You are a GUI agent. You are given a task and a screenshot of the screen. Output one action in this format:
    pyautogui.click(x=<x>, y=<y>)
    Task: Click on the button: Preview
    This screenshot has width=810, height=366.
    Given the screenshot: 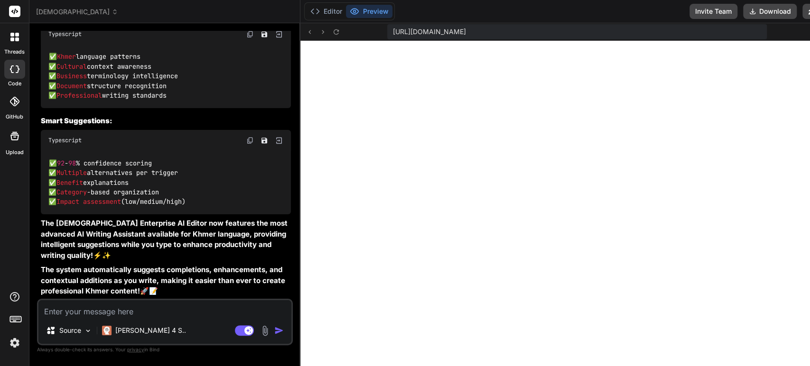 What is the action you would take?
    pyautogui.click(x=369, y=11)
    